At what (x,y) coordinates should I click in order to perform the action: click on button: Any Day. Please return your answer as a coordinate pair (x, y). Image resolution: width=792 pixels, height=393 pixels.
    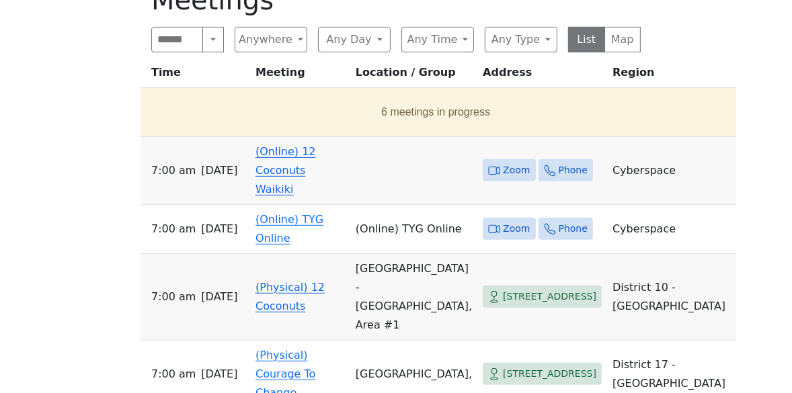
    Looking at the image, I should click on (354, 40).